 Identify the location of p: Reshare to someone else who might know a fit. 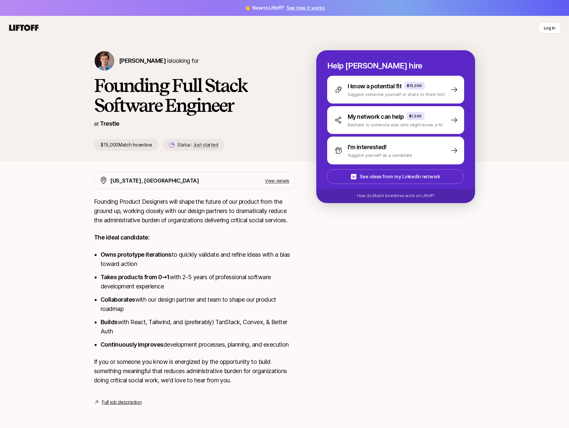
(395, 125).